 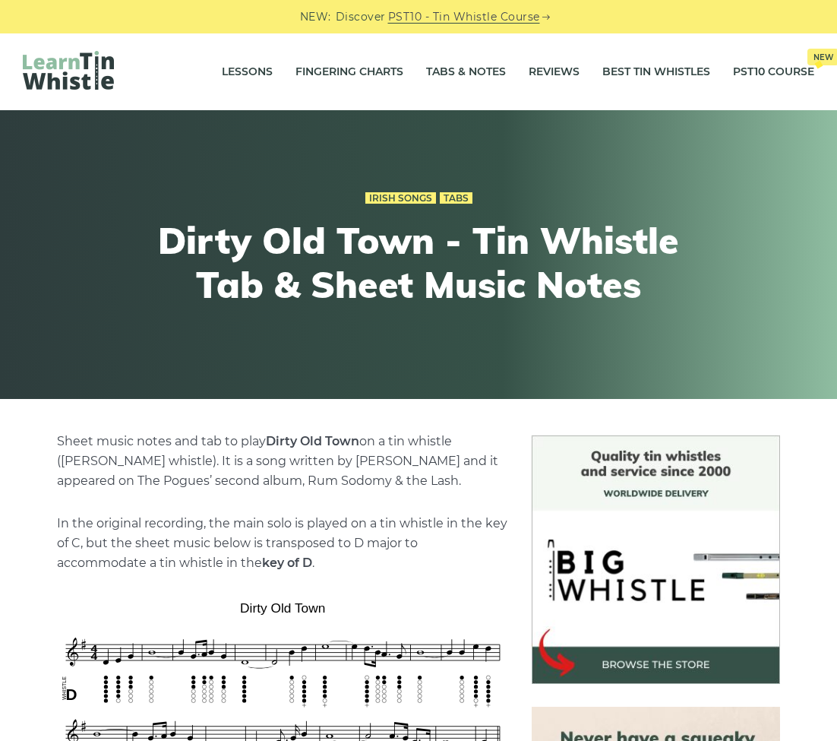 I want to click on h1: Dirty Old Town - Tin Whistle Tab & Sheet Music Notes, so click(x=419, y=262).